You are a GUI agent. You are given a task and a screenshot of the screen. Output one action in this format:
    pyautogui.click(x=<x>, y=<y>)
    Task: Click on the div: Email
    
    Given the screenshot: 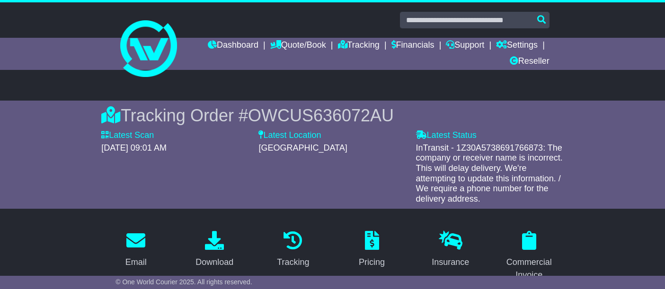 What is the action you would take?
    pyautogui.click(x=136, y=263)
    